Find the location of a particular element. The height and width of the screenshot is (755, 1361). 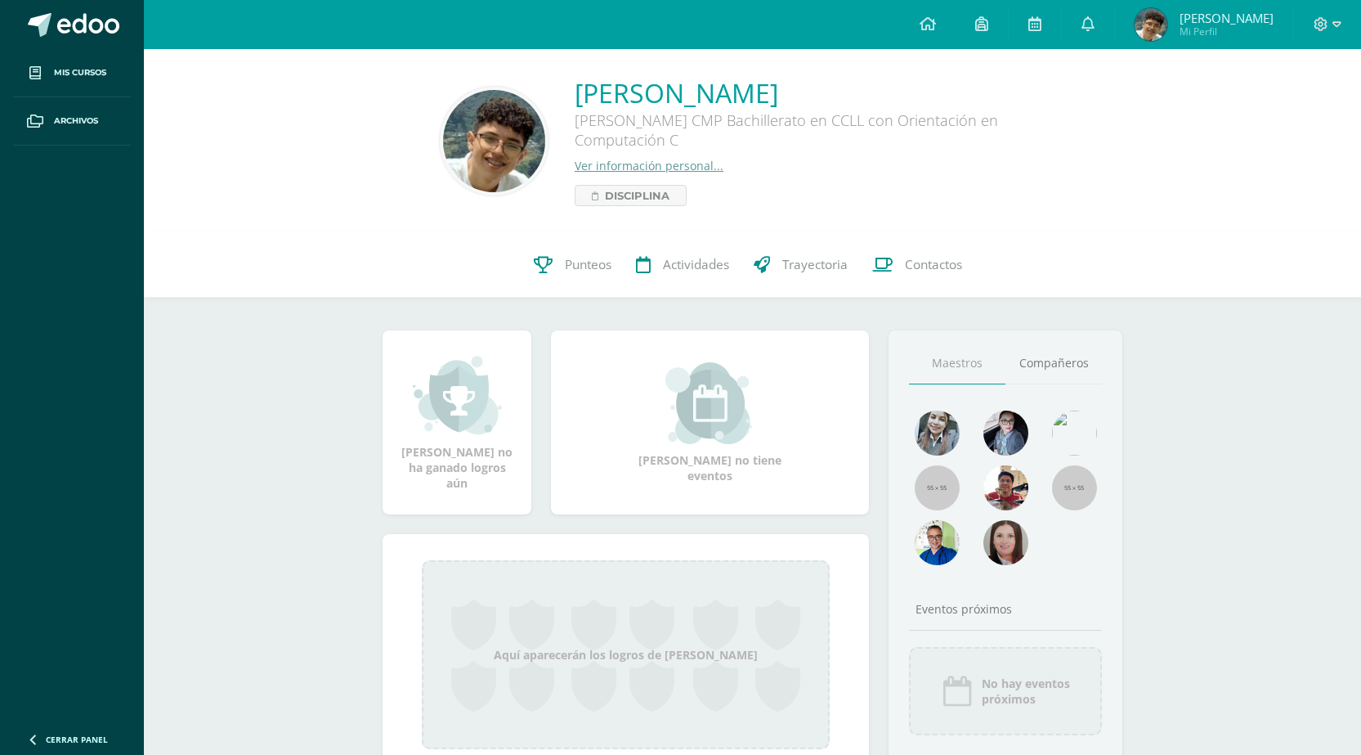

span: Cerrar panel is located at coordinates (77, 739).